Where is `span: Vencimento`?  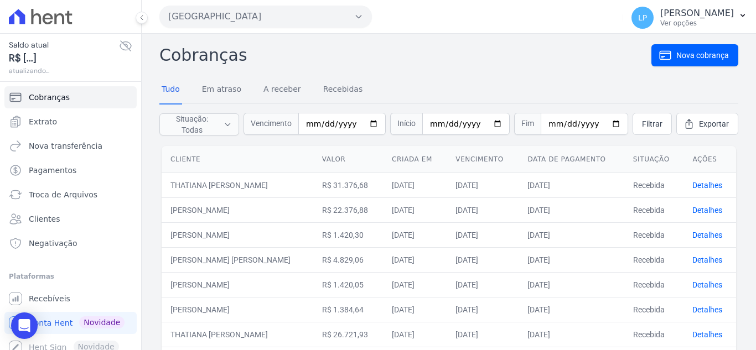
span: Vencimento is located at coordinates (271, 124).